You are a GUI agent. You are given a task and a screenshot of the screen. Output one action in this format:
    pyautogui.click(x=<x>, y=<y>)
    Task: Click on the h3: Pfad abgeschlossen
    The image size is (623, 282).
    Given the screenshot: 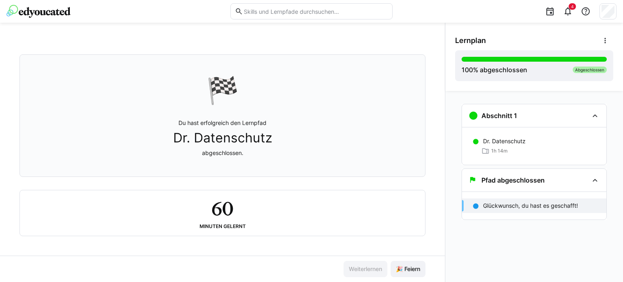 What is the action you would take?
    pyautogui.click(x=513, y=180)
    